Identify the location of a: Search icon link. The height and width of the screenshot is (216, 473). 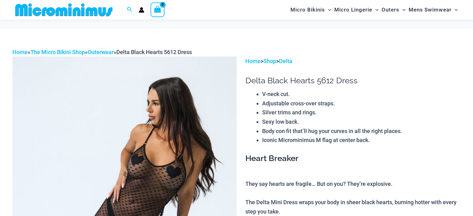
(130, 10).